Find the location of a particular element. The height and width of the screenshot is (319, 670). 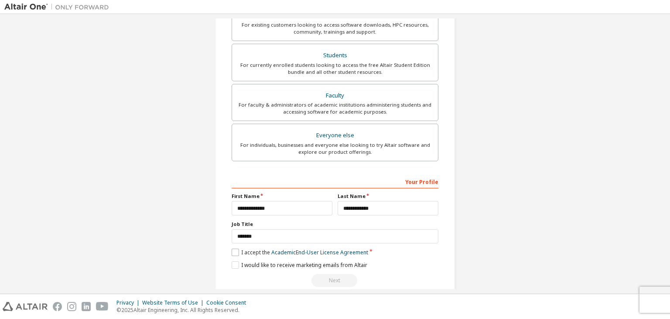

img: Altair One is located at coordinates (59, 7).